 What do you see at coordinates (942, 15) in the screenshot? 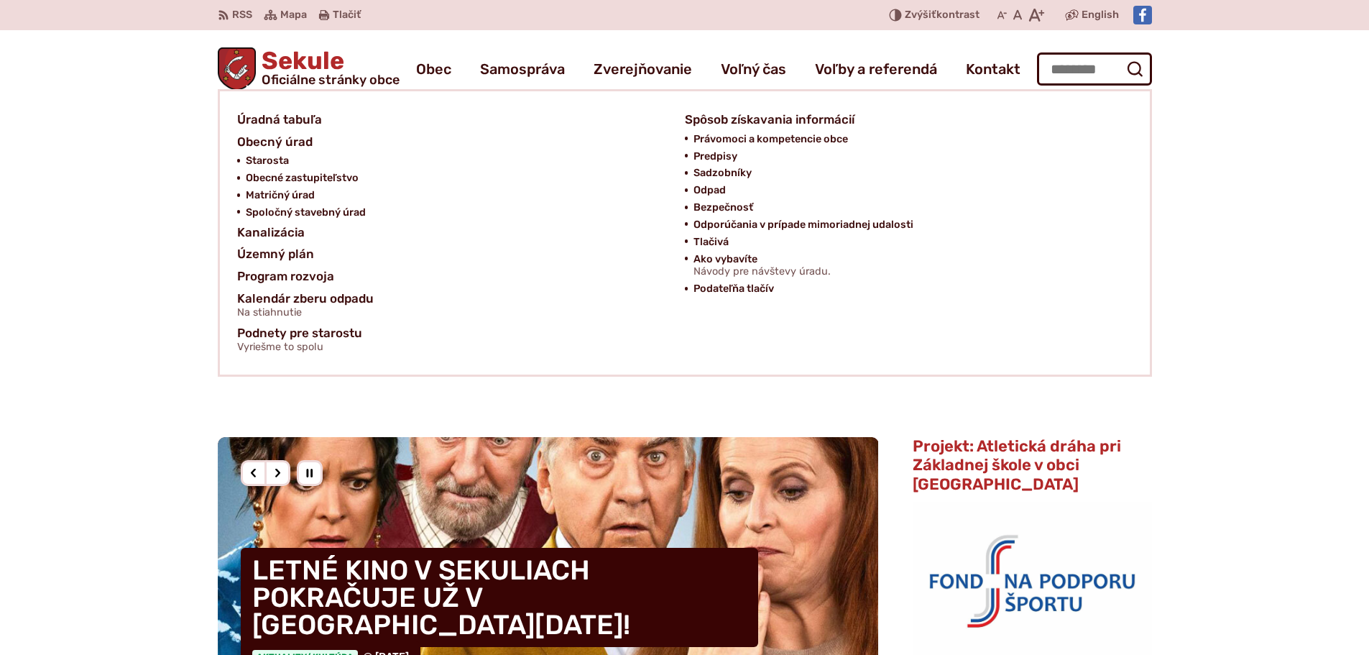
I see `span: kontrast` at bounding box center [942, 15].